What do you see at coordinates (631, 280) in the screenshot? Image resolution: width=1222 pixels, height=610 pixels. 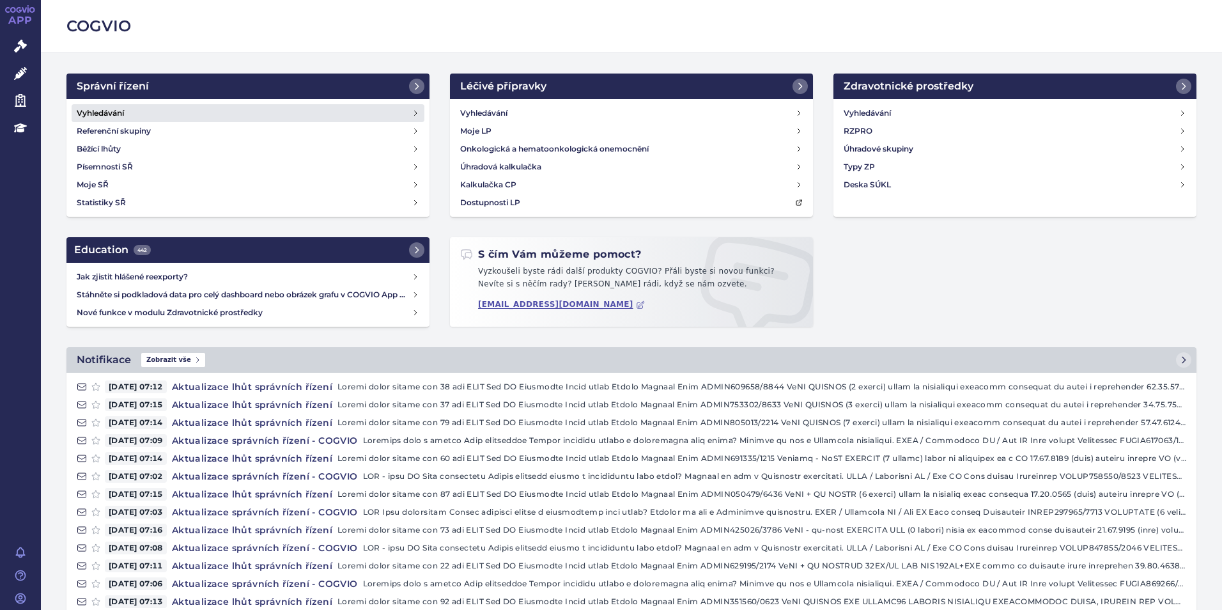 I see `p: Vyzkoušeli byste rádi další produkty COGVIO? Přáli byste si novou funkci? Nevíte si s něčím rady?...` at bounding box center [631, 280].